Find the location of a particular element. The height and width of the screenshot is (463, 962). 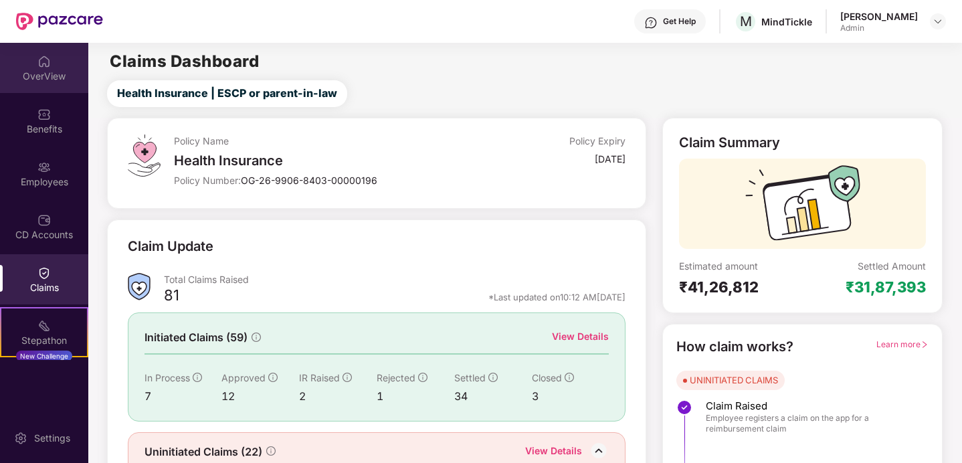

span: Claim Raised is located at coordinates (810, 406).